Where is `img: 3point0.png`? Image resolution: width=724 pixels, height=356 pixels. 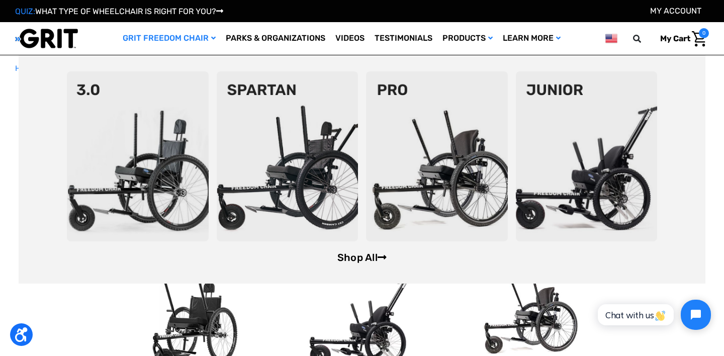 img: 3point0.png is located at coordinates (138, 156).